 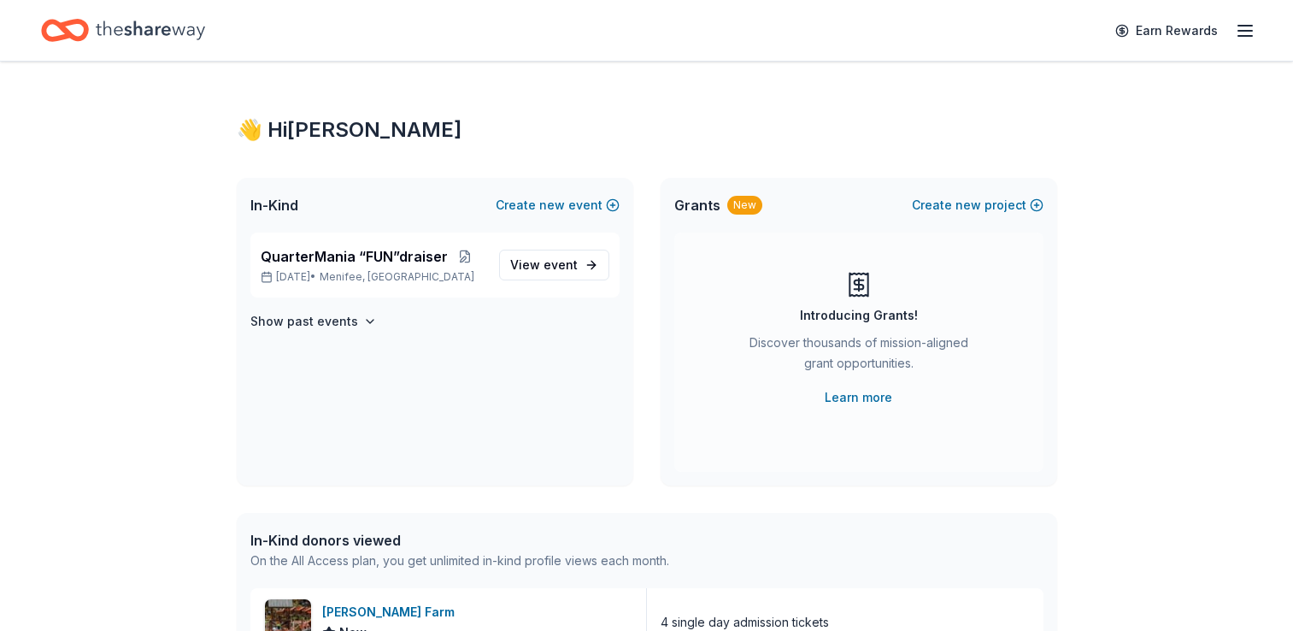 I want to click on div: Introducing Grants!, so click(x=859, y=315).